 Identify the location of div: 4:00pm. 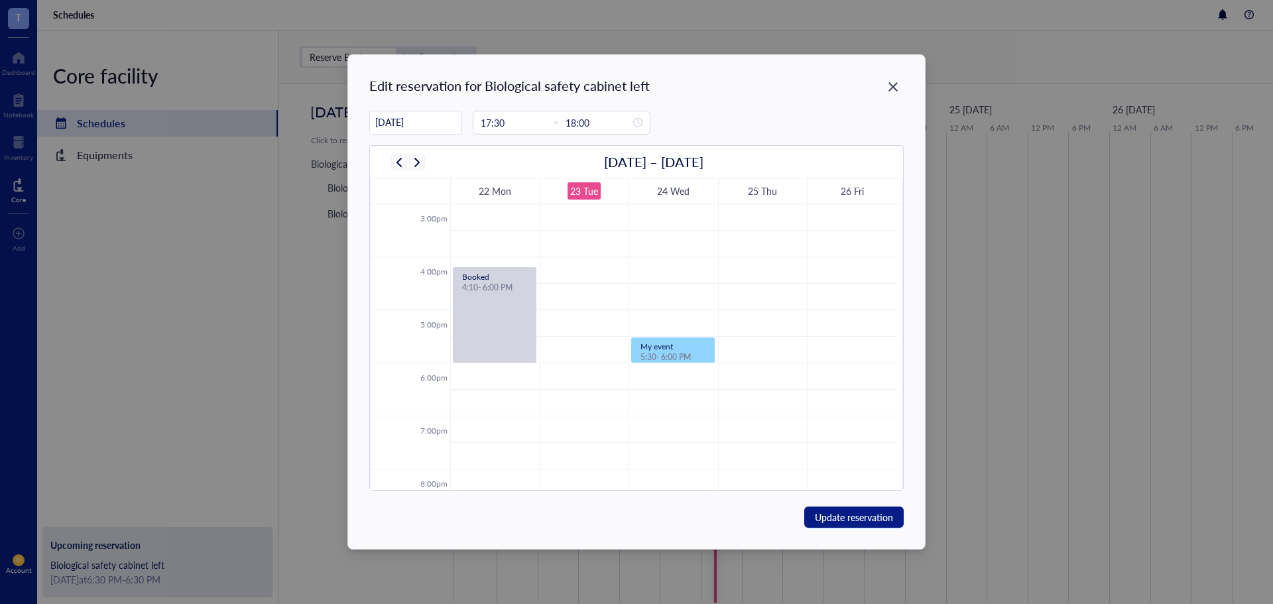
(434, 272).